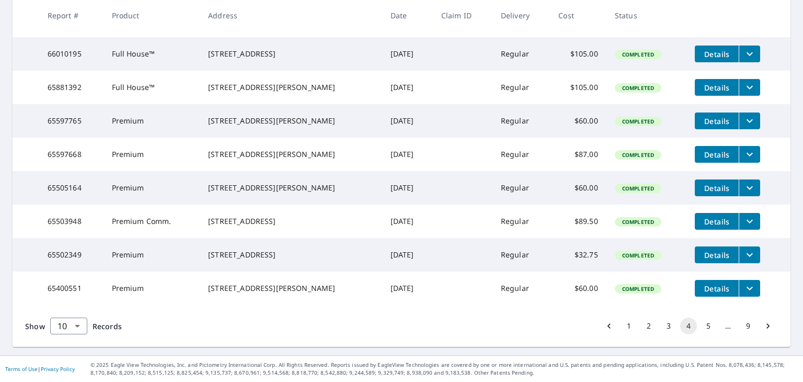 The width and height of the screenshot is (803, 382). What do you see at coordinates (689, 326) in the screenshot?
I see `nav: pagination navigation` at bounding box center [689, 326].